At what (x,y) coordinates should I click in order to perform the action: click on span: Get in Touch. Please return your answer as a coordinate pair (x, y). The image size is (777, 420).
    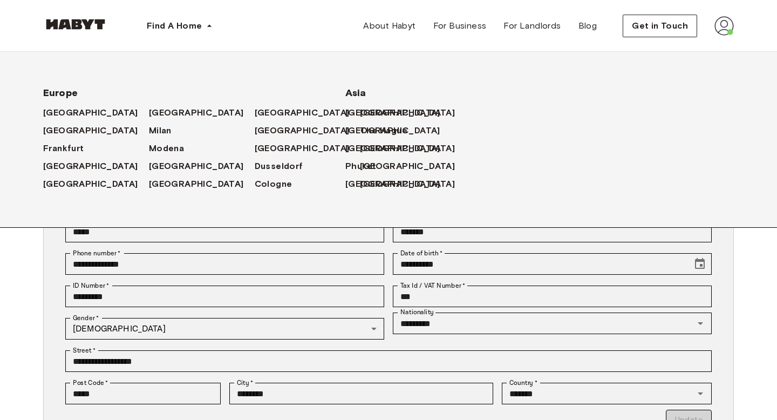
    Looking at the image, I should click on (660, 26).